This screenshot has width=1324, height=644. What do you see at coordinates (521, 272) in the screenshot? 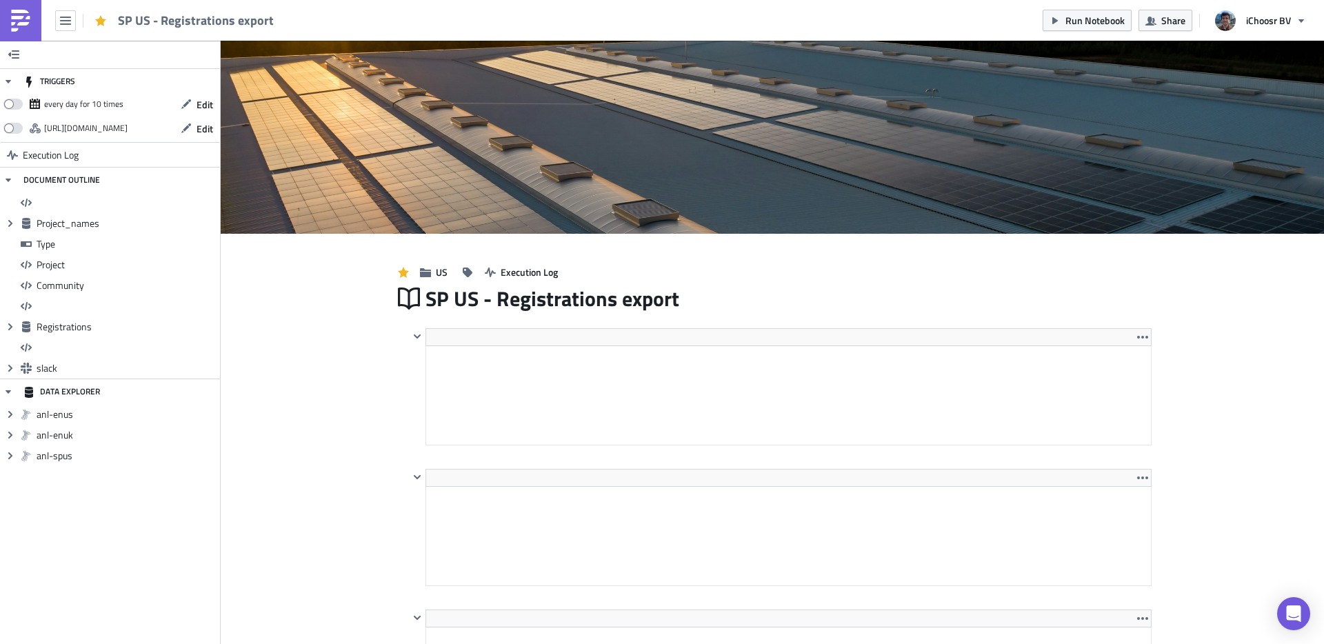
I see `button: Execution Log` at bounding box center [521, 272].